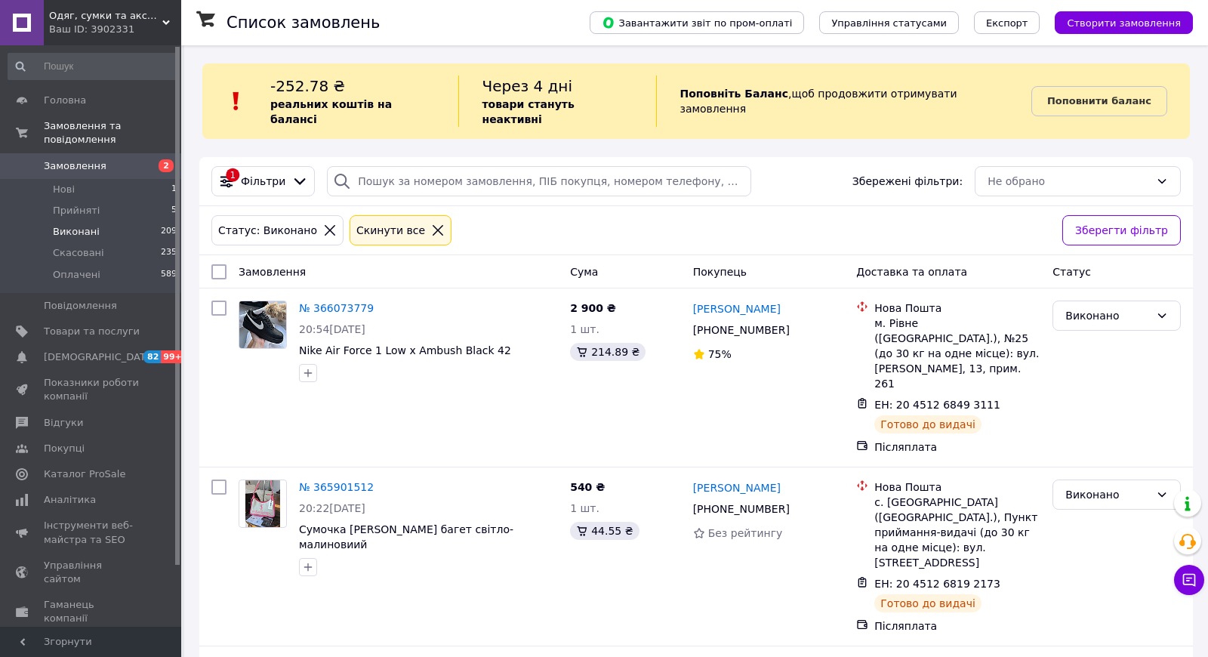  I want to click on div: Не обрано, so click(1068, 181).